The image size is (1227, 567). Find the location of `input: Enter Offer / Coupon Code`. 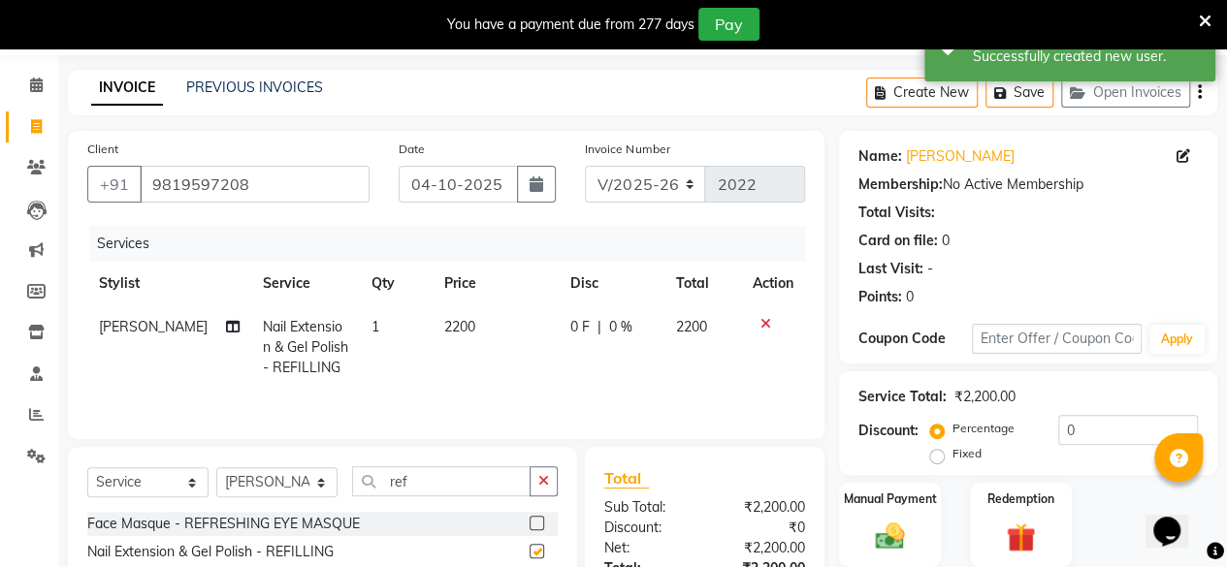

input: Enter Offer / Coupon Code is located at coordinates (1056, 338).